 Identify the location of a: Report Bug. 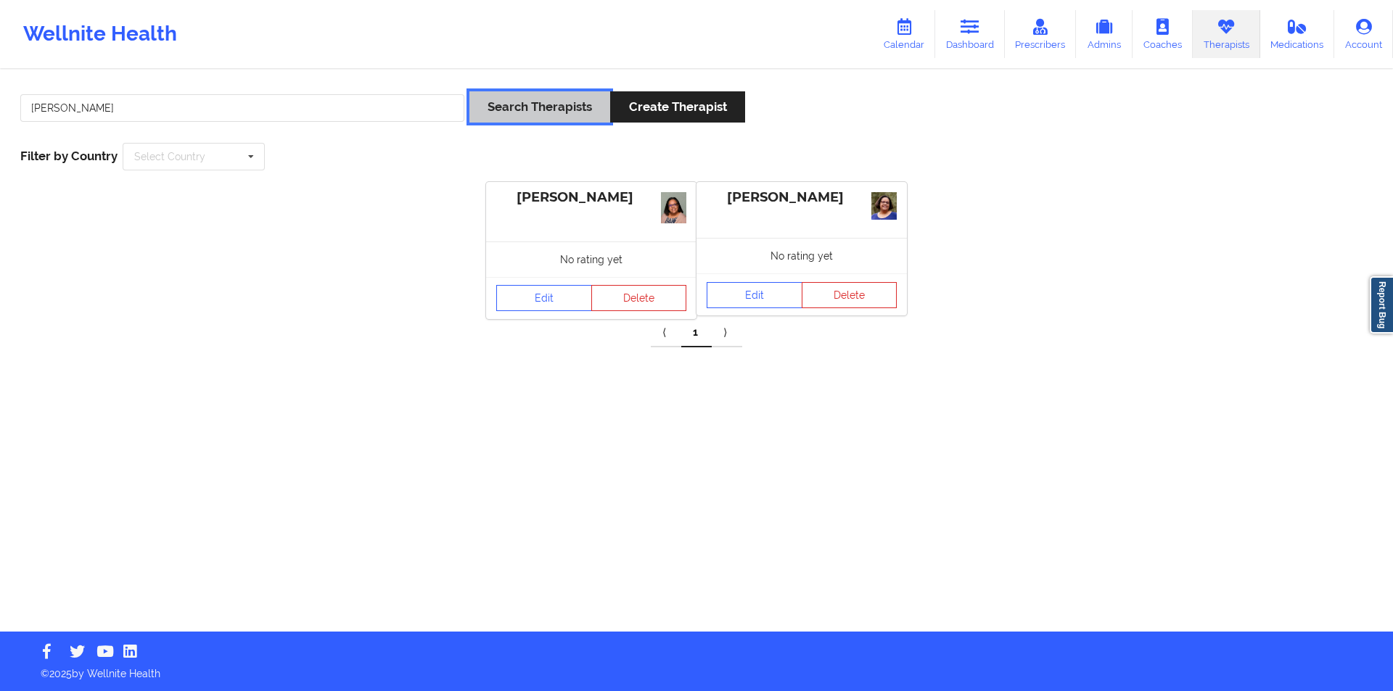
(1381, 305).